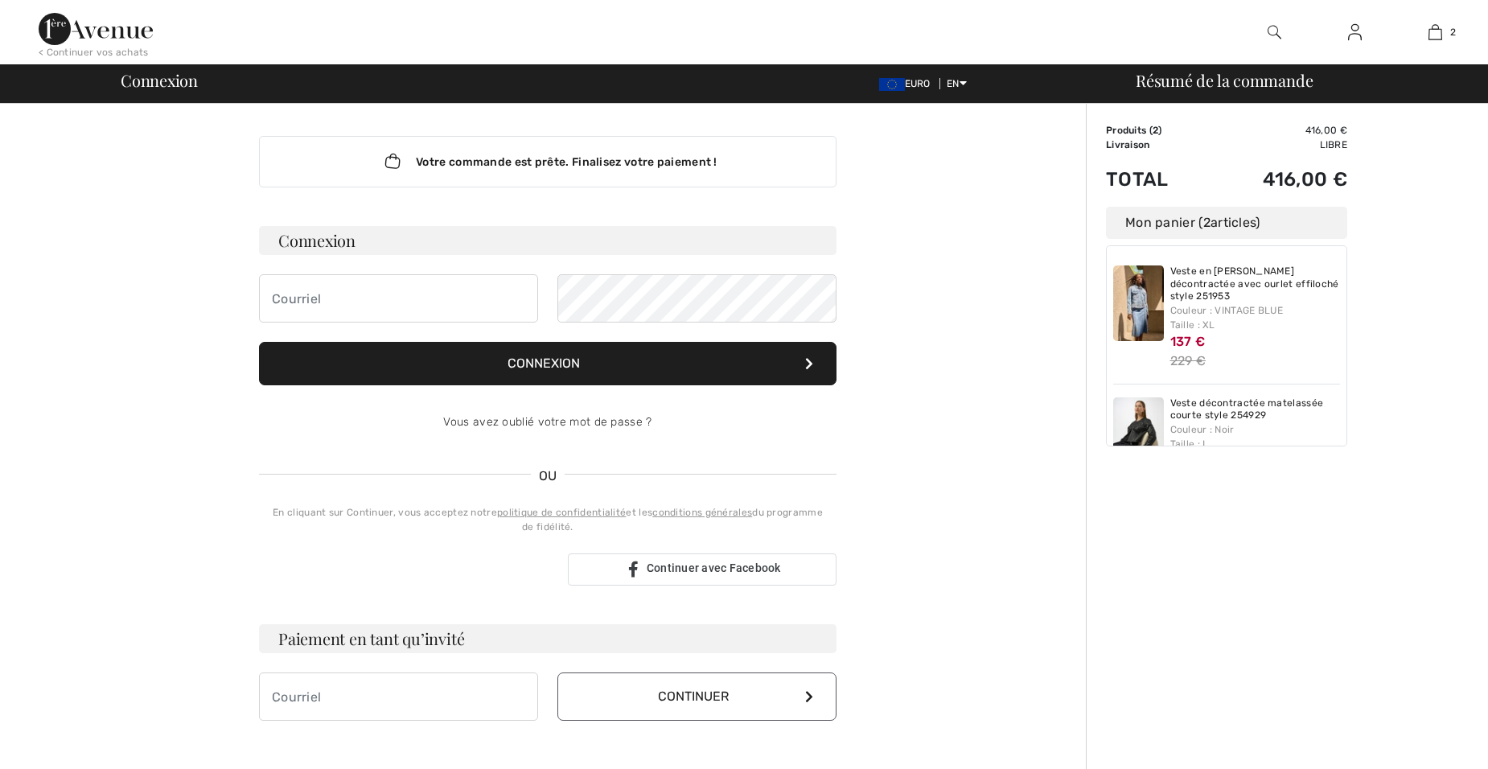  Describe the element at coordinates (93, 52) in the screenshot. I see `div: < Continuer vos achats` at that location.